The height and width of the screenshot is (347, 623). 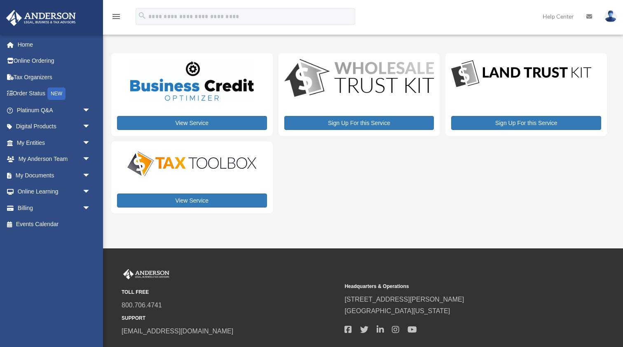 What do you see at coordinates (230, 318) in the screenshot?
I see `small: SUPPORT` at bounding box center [230, 318].